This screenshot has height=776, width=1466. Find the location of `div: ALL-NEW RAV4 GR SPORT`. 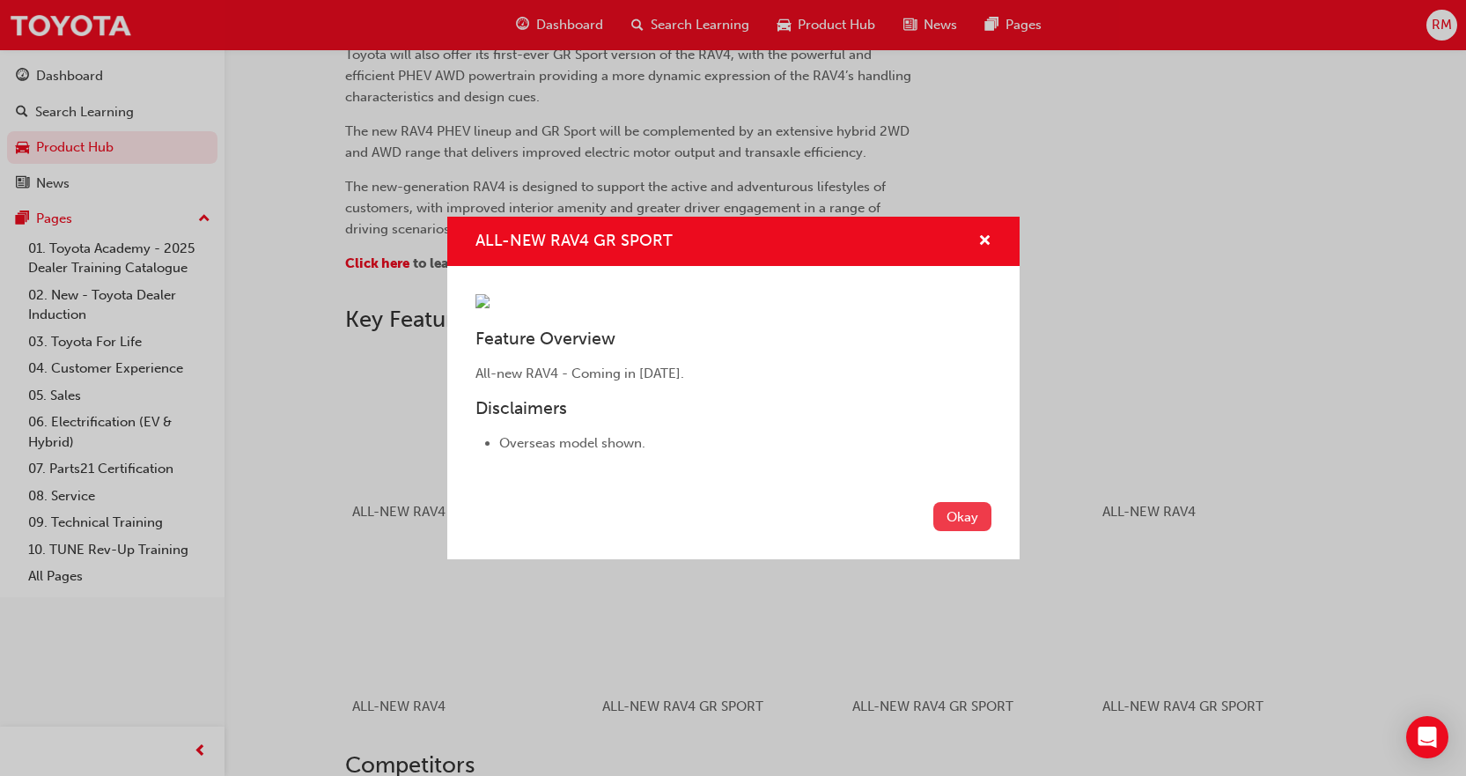

div: ALL-NEW RAV4 GR SPORT is located at coordinates (734, 387).